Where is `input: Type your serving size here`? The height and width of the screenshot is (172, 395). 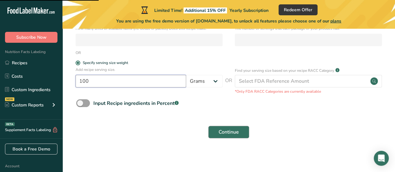 input: Type your serving size here is located at coordinates (131, 81).